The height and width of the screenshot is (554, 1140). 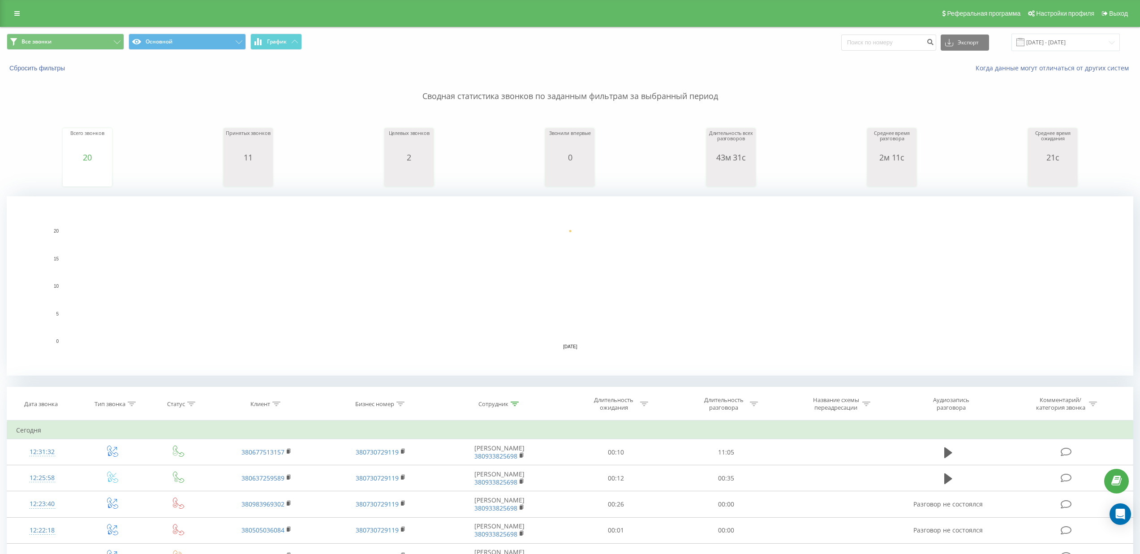 I want to click on a: 380505036084, so click(x=263, y=529).